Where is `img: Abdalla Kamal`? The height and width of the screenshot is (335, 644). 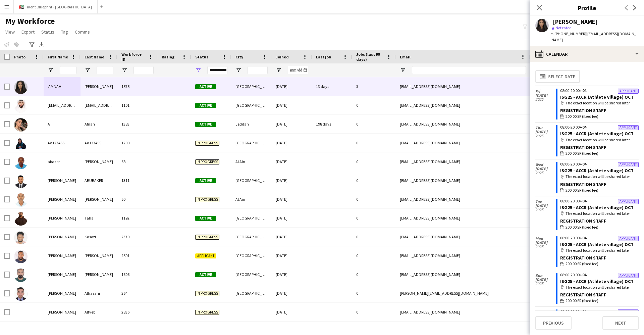
img: Abdalla Kamal is located at coordinates (21, 200).